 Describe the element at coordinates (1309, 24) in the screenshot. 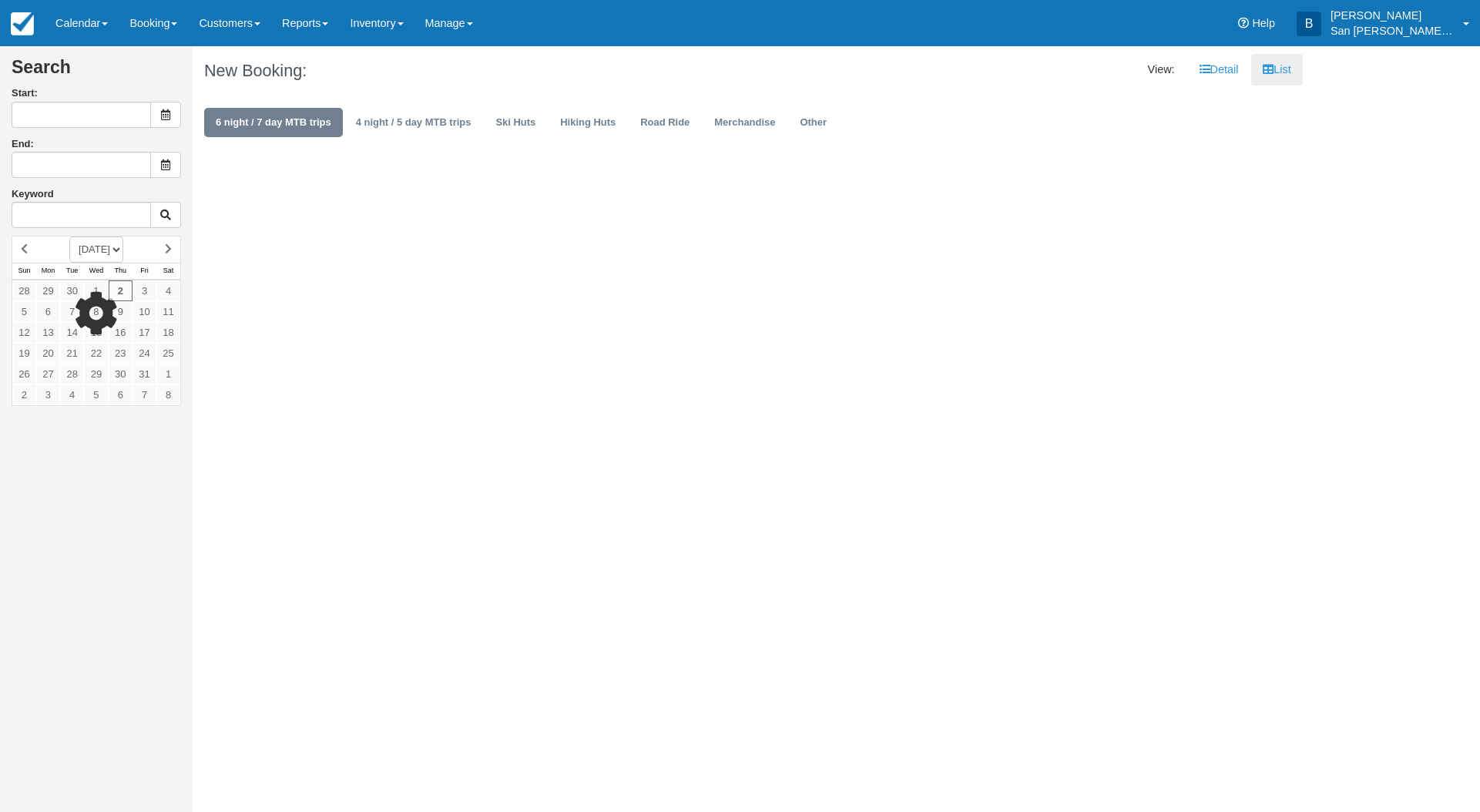

I see `div: B` at that location.